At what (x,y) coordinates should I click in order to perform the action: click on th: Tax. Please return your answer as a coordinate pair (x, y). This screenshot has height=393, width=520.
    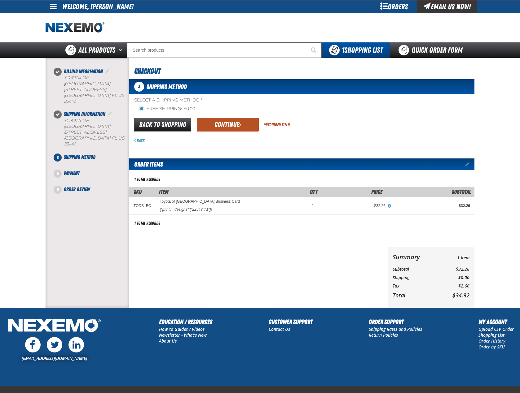
    Looking at the image, I should click on (416, 286).